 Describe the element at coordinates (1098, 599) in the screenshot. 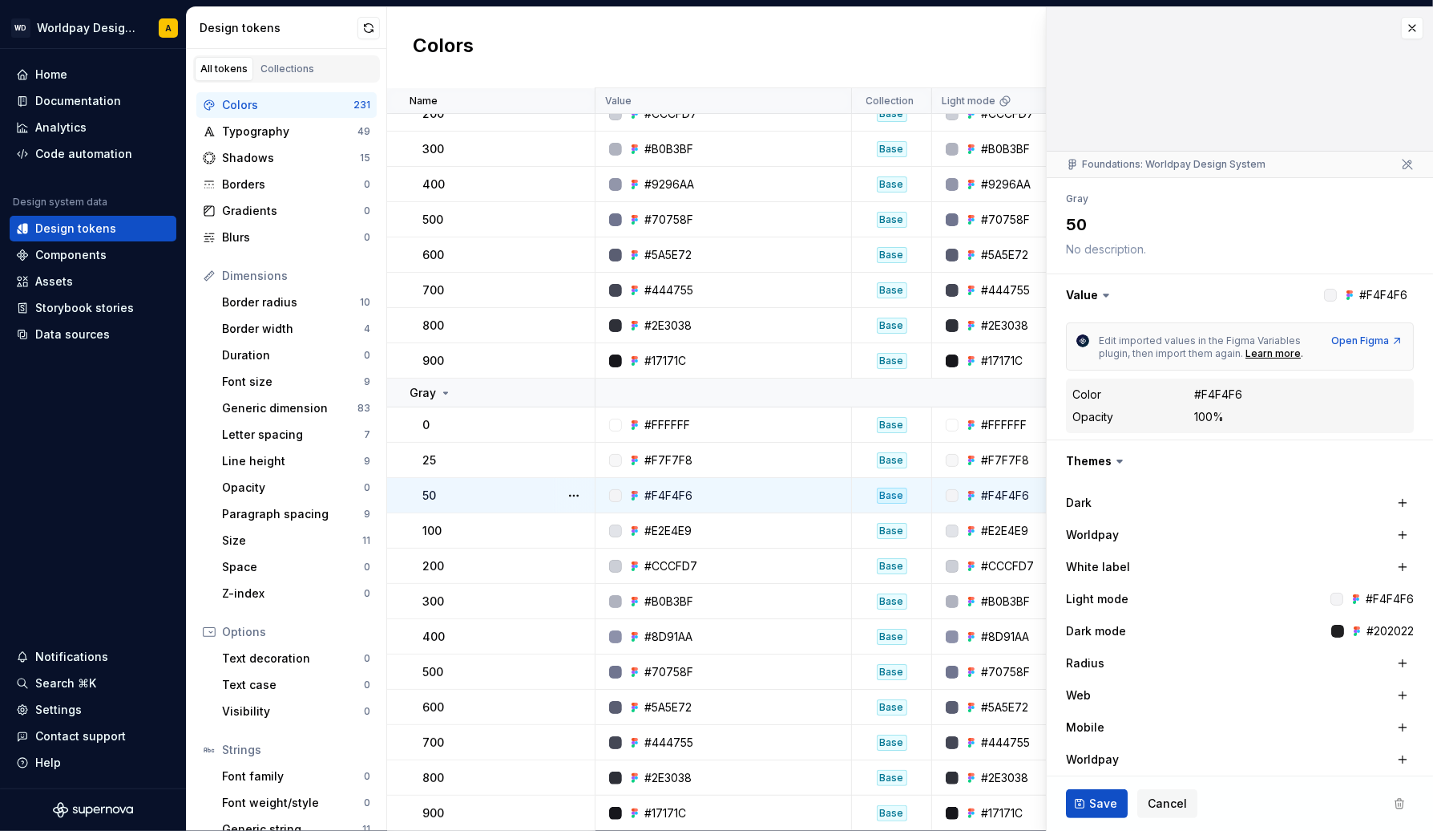

I see `label: Light mode` at that location.